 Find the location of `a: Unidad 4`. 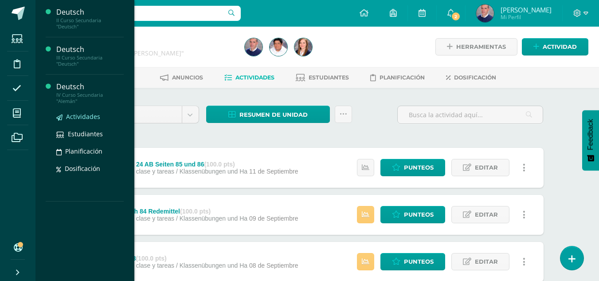

a: Unidad 4 is located at coordinates (145, 114).